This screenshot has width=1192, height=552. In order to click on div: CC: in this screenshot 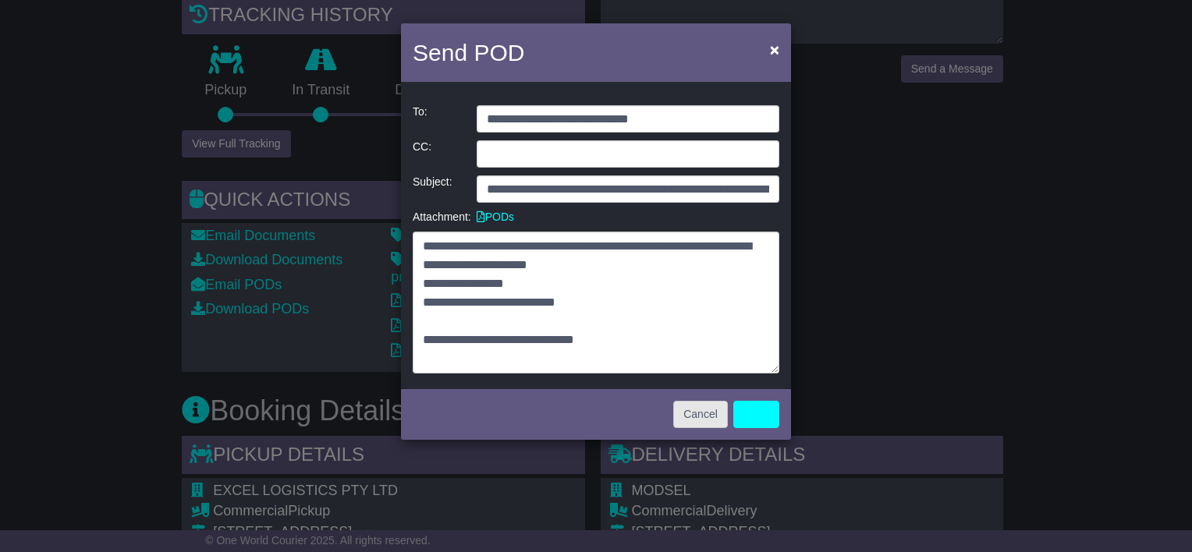, I will do `click(437, 154)`.